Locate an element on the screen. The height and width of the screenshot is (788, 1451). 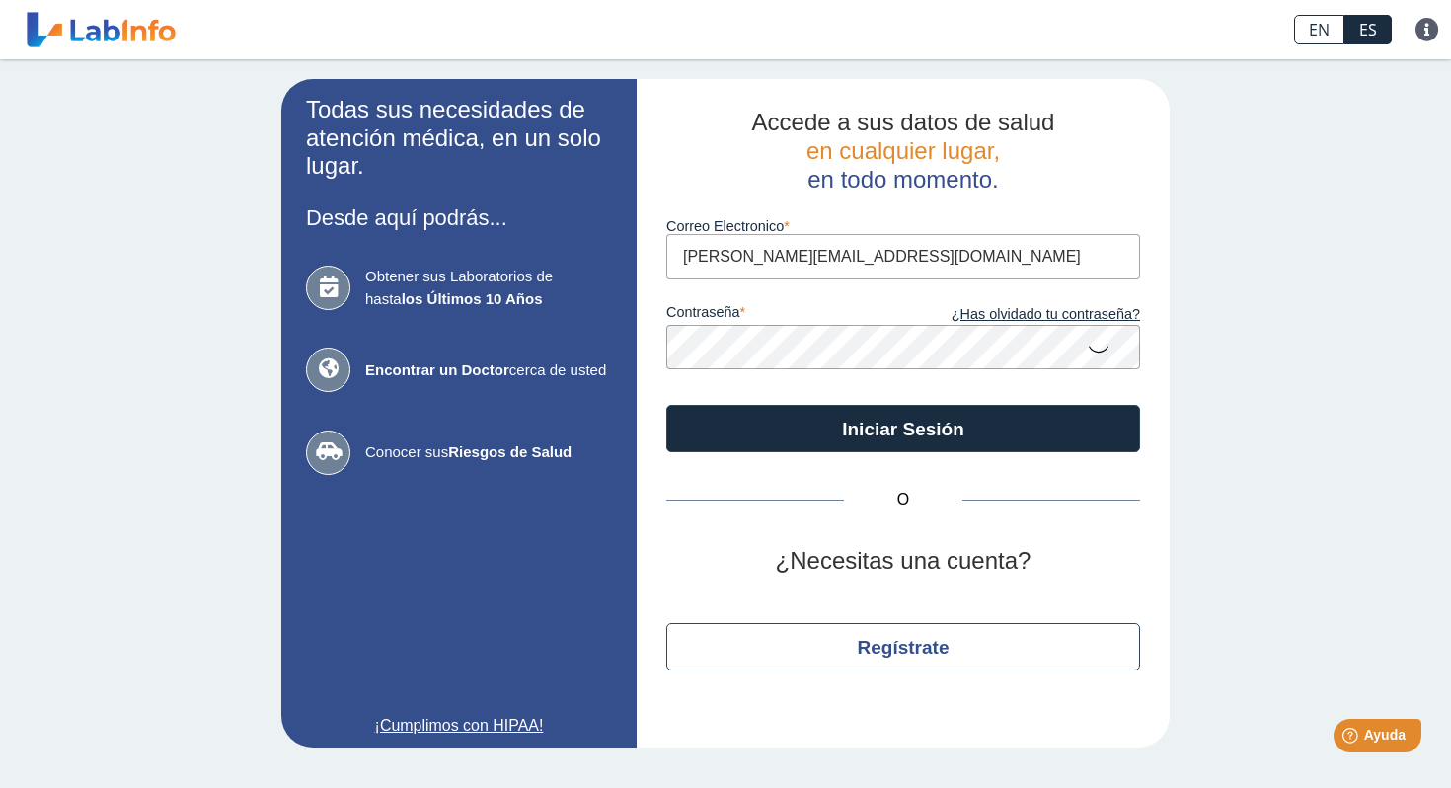
label: contraseña is located at coordinates (785, 315).